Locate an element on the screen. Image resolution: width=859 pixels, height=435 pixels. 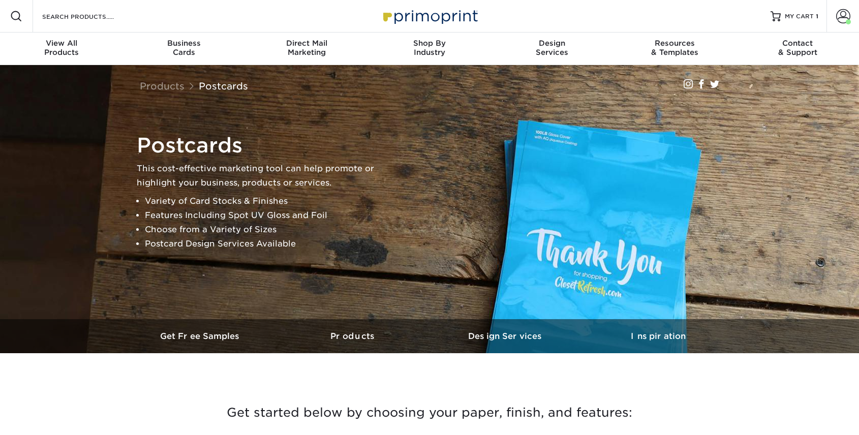
h3: Design Services is located at coordinates (506, 336).